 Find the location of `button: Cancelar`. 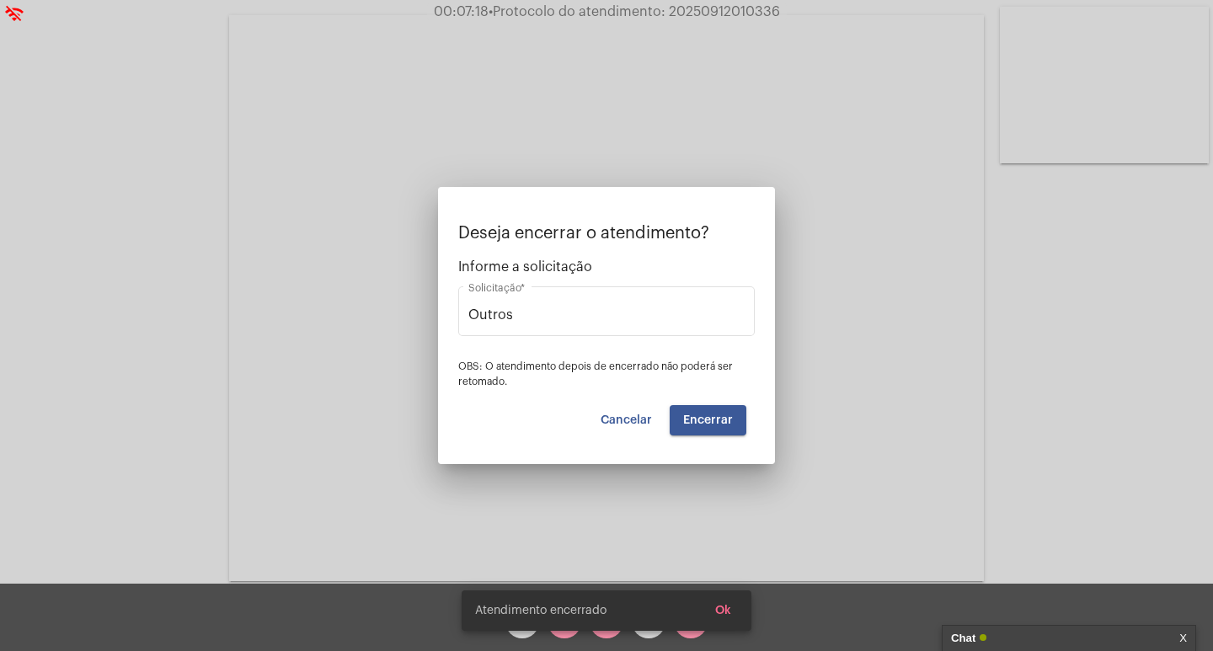

button: Cancelar is located at coordinates (626, 420).